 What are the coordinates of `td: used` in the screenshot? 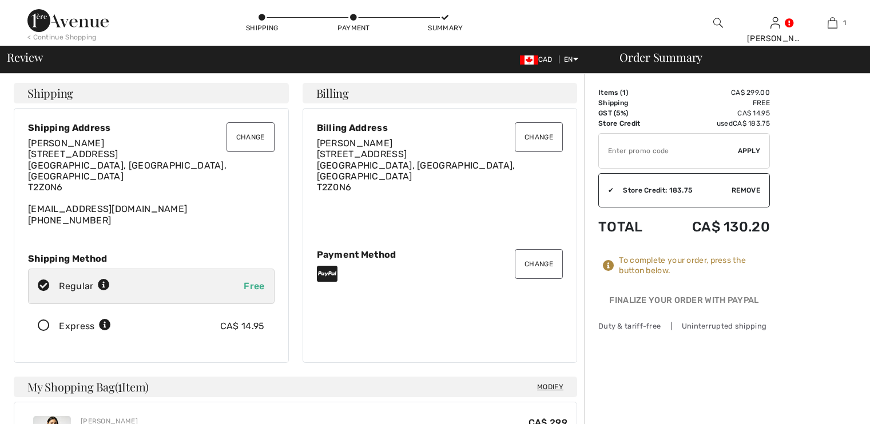 It's located at (715, 124).